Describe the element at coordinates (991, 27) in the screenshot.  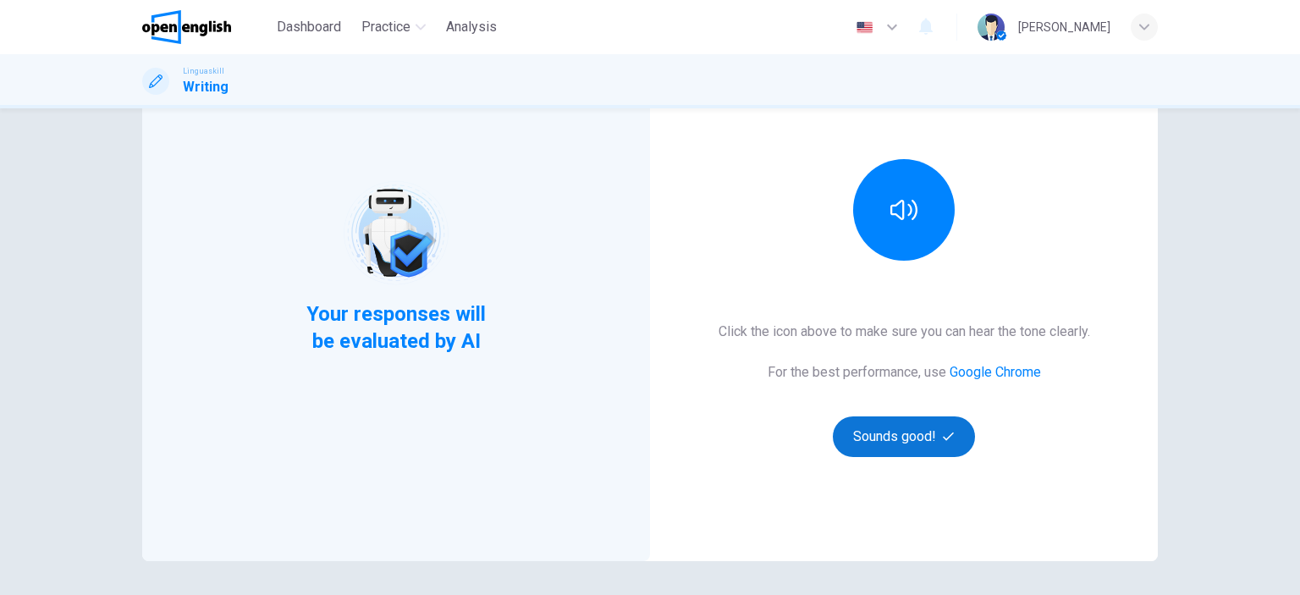
I see `img: Profile picture` at that location.